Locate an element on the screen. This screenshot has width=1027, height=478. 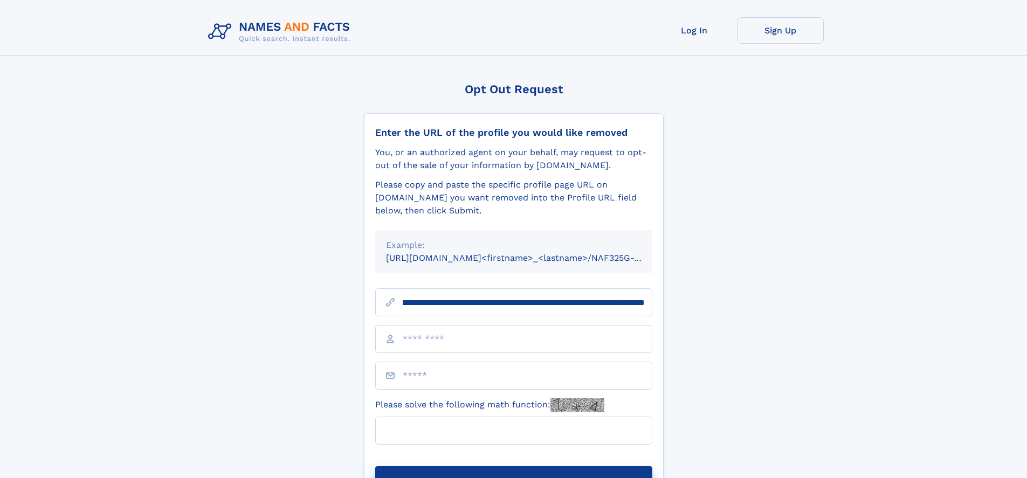
div: Opt Out Request is located at coordinates (514, 89).